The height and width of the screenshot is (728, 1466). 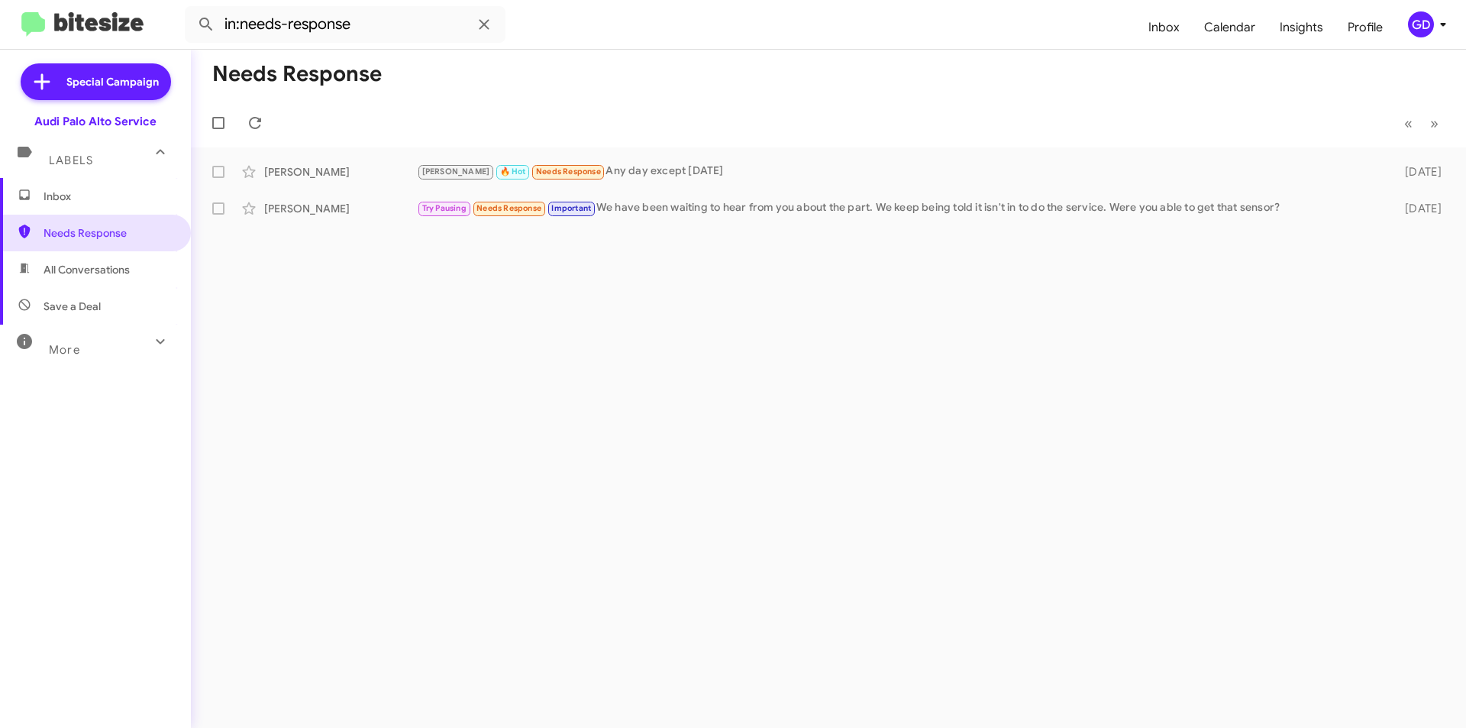 I want to click on h1: Needs Response, so click(x=297, y=74).